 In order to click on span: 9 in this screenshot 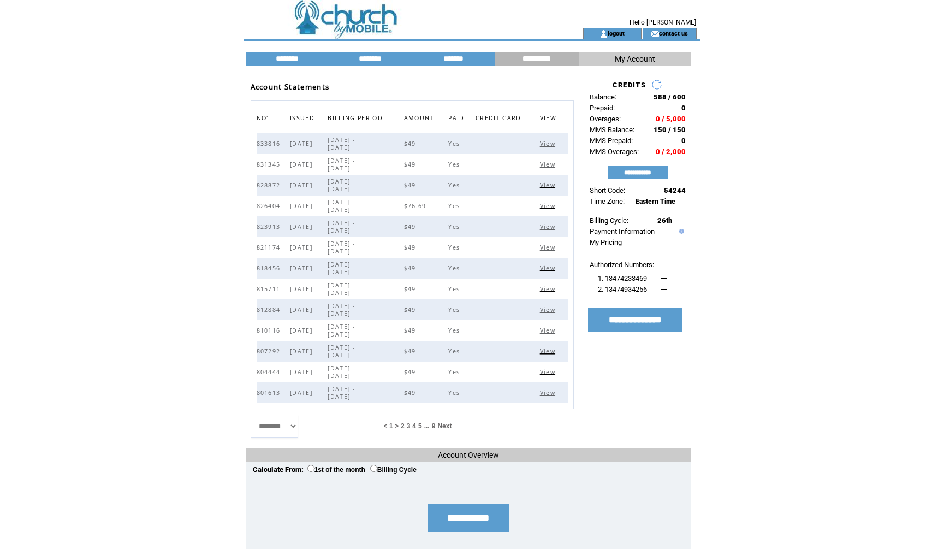, I will do `click(433, 426)`.